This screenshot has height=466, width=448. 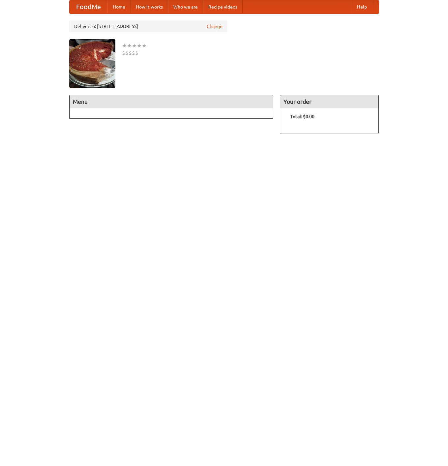 I want to click on a: Recipe videos, so click(x=223, y=7).